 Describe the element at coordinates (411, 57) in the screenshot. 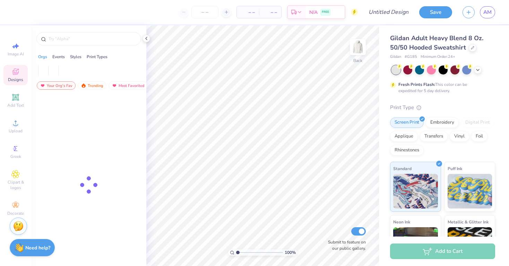

I see `span: # G185` at that location.